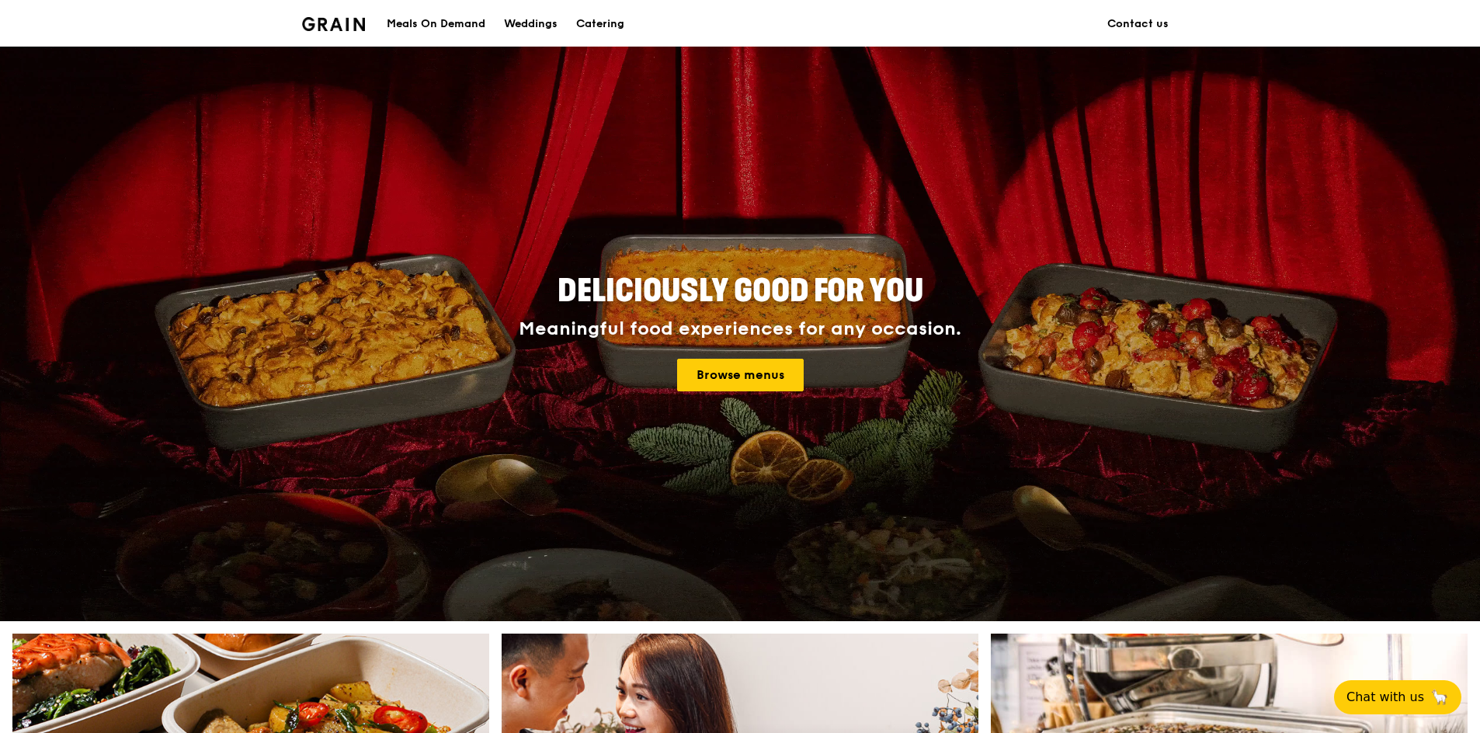 The image size is (1480, 733). What do you see at coordinates (1137, 24) in the screenshot?
I see `a: Contact us` at bounding box center [1137, 24].